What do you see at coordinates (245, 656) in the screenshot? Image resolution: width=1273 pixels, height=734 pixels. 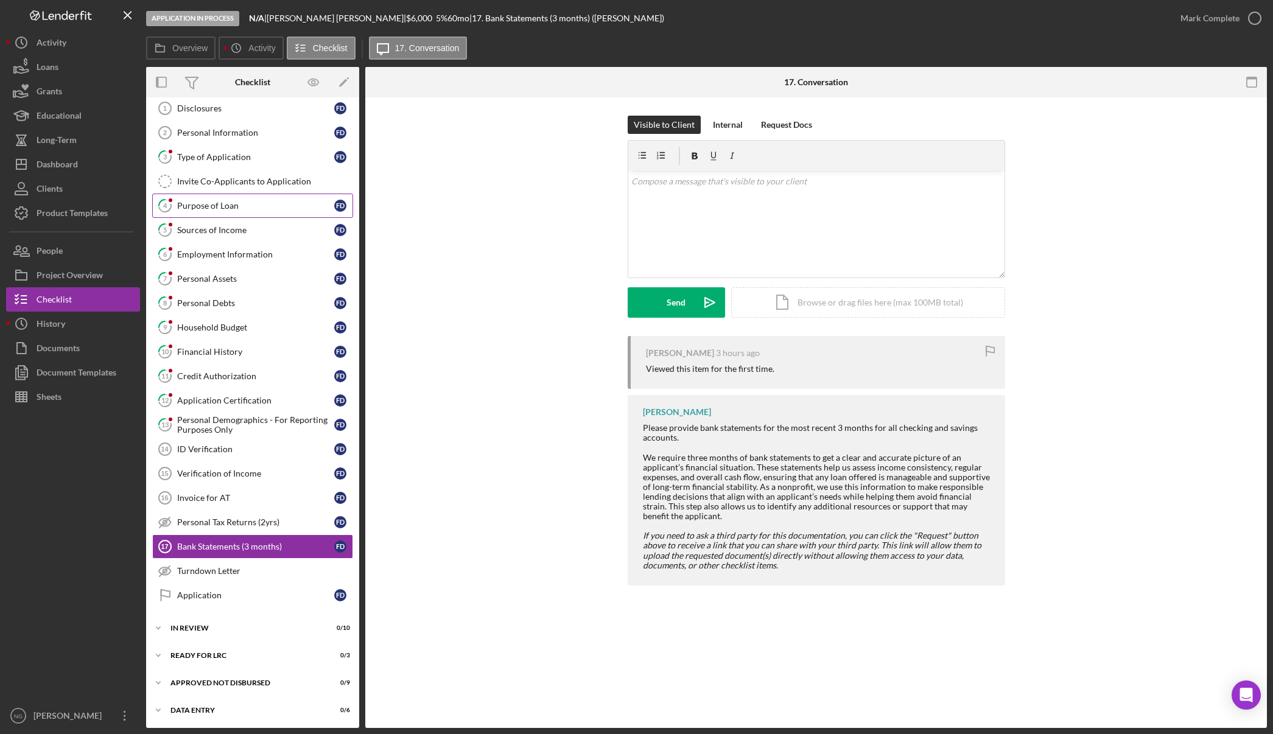 I see `div: Ready for LRC` at bounding box center [245, 656].